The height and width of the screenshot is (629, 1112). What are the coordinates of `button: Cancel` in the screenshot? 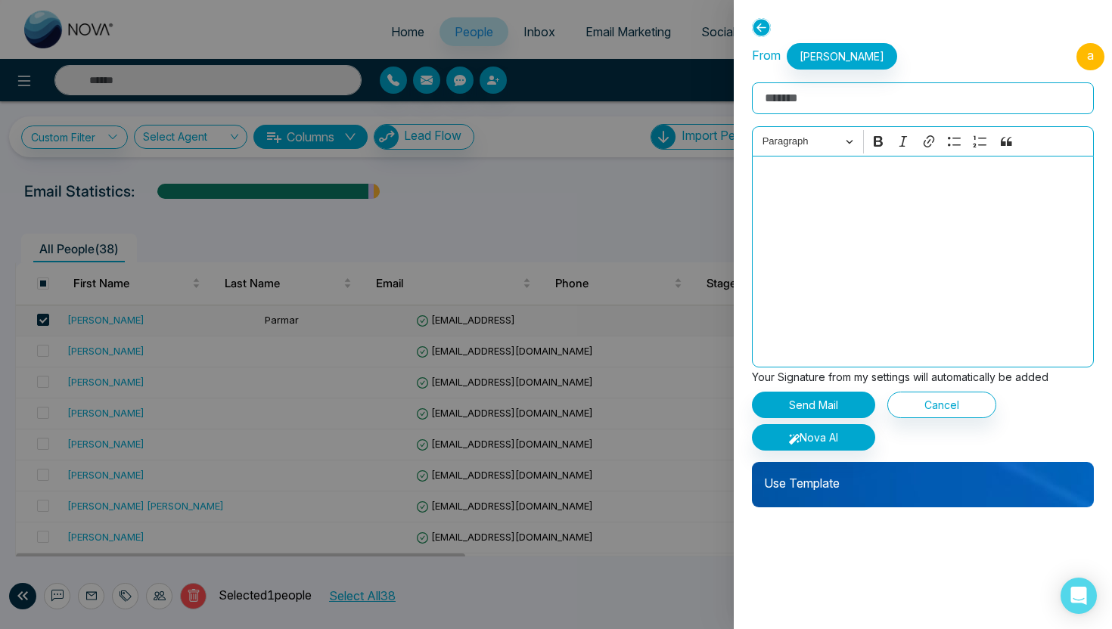 It's located at (942, 405).